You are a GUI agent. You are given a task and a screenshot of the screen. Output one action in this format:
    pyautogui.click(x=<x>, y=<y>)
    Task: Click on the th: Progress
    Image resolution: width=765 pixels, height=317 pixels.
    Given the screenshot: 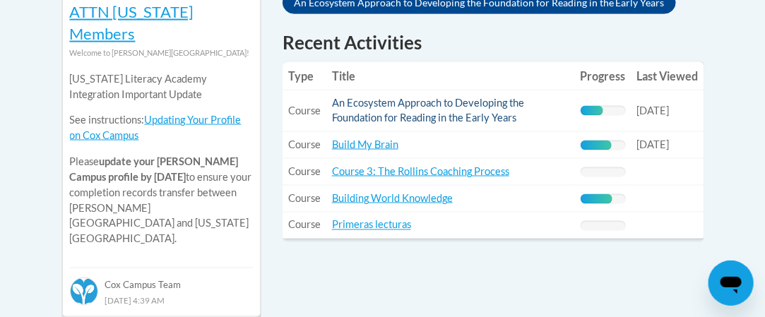 What is the action you would take?
    pyautogui.click(x=603, y=76)
    